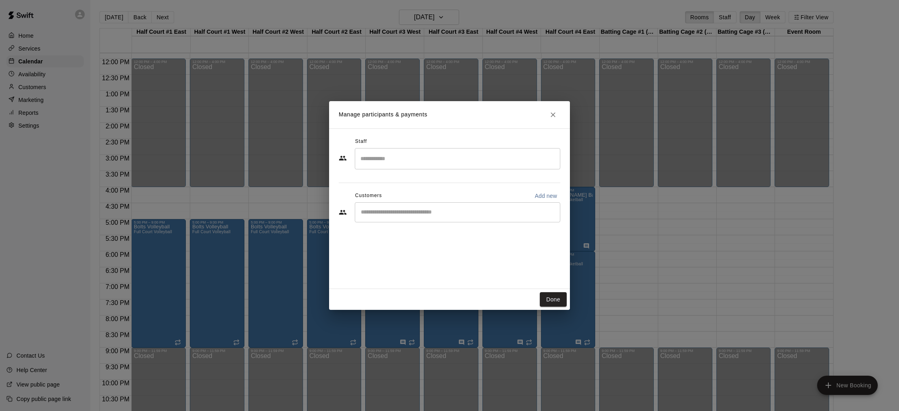 This screenshot has width=899, height=411. I want to click on p: Manage participants & payments, so click(383, 114).